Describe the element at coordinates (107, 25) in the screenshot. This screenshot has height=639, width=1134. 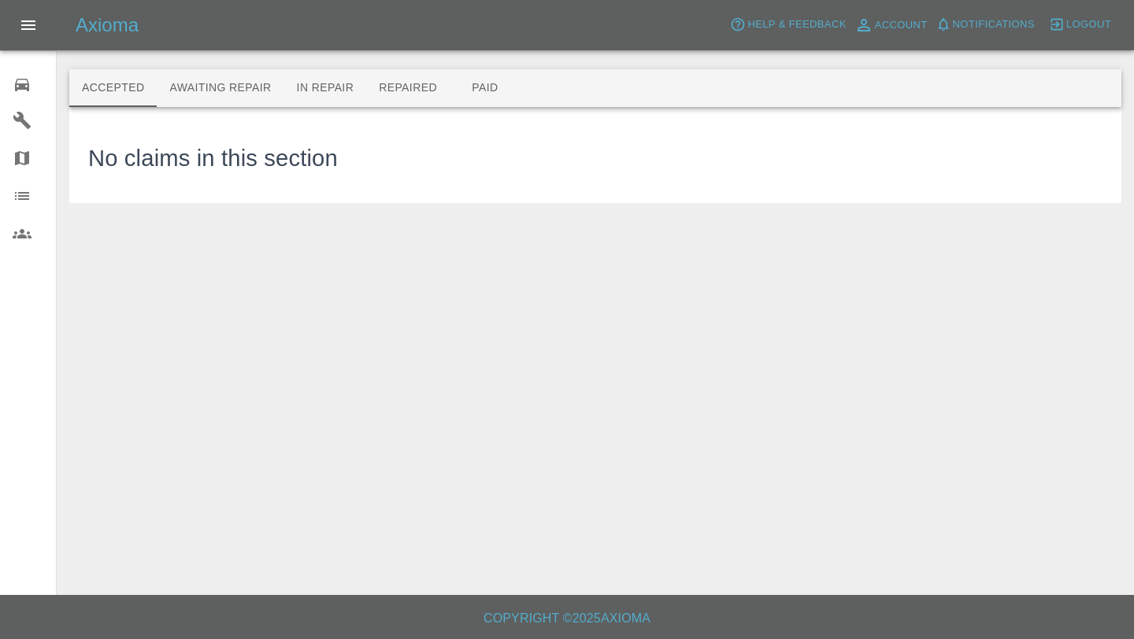
I see `h5: Axioma` at that location.